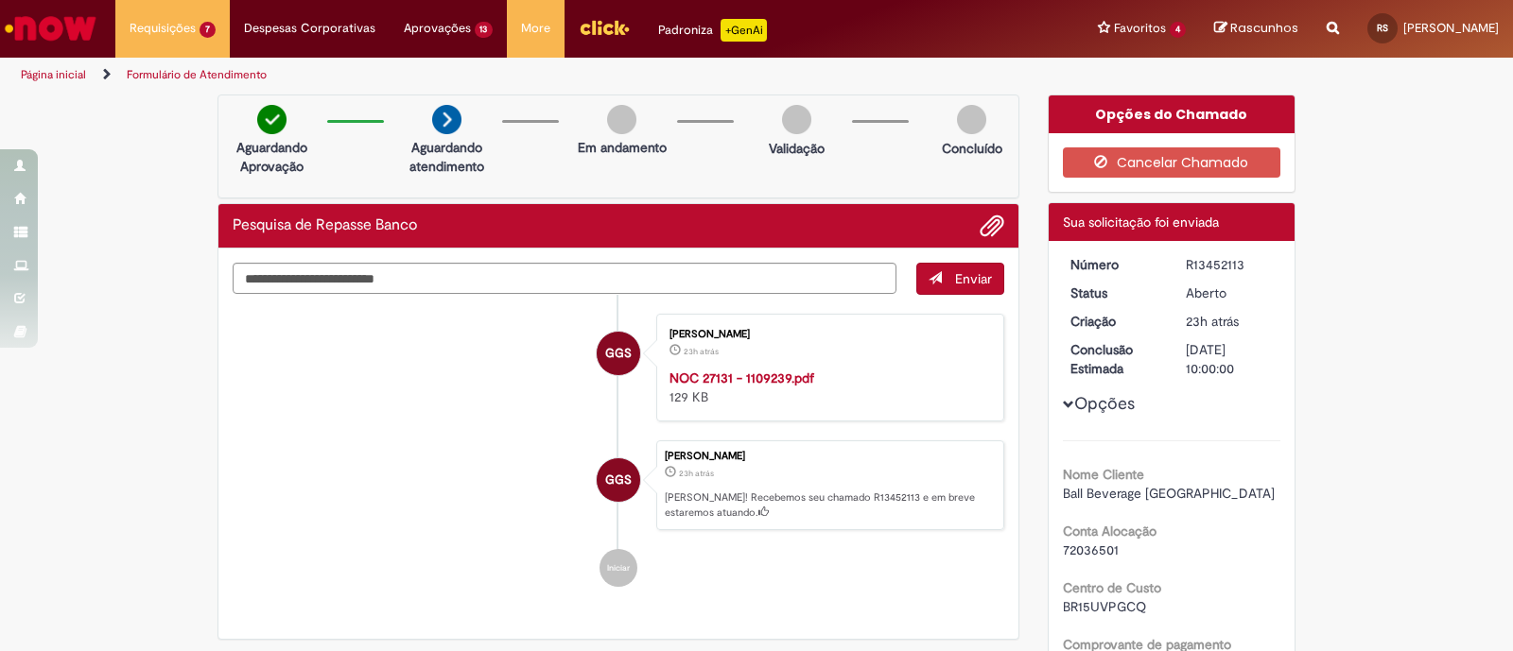 The image size is (1513, 651). Describe the element at coordinates (741, 378) in the screenshot. I see `a: NOC 27131 - 1109239.pdf` at that location.